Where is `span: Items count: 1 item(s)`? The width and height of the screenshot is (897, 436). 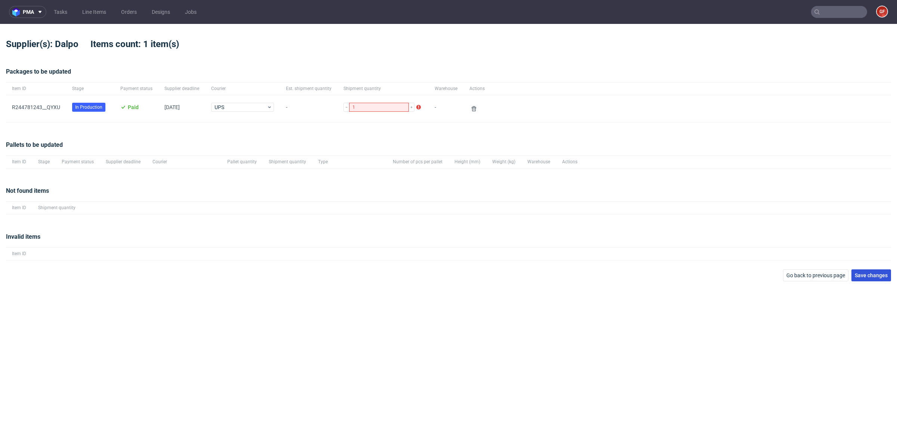 span: Items count: 1 item(s) is located at coordinates (141, 44).